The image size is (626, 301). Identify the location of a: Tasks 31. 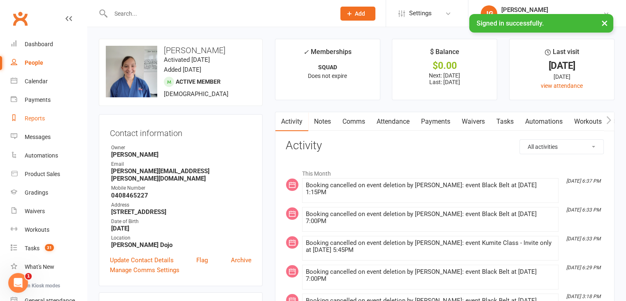
(49, 248).